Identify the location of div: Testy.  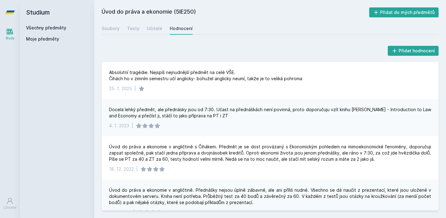
(133, 29).